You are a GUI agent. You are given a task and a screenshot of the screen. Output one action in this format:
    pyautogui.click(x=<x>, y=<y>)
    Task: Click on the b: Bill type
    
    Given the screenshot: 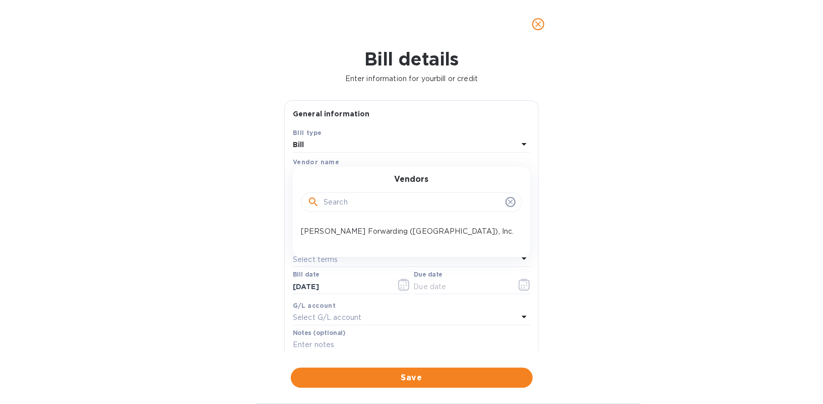 What is the action you would take?
    pyautogui.click(x=308, y=133)
    